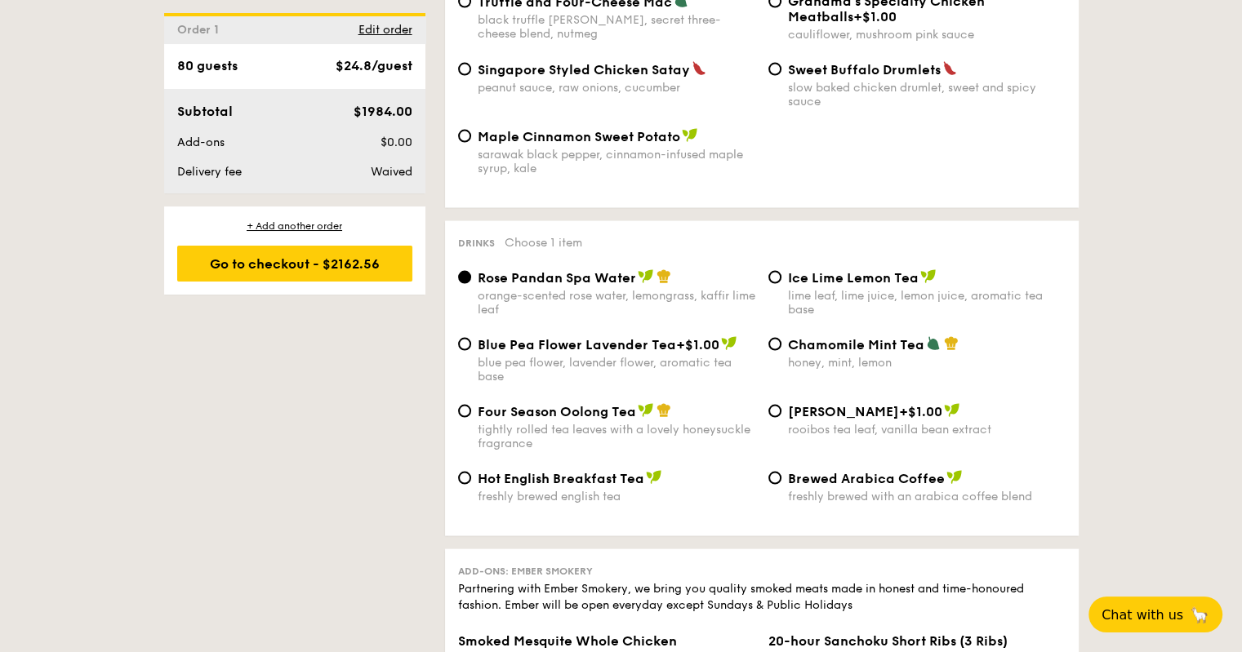 This screenshot has height=652, width=1242. I want to click on div: honey, mint, lemon, so click(927, 362).